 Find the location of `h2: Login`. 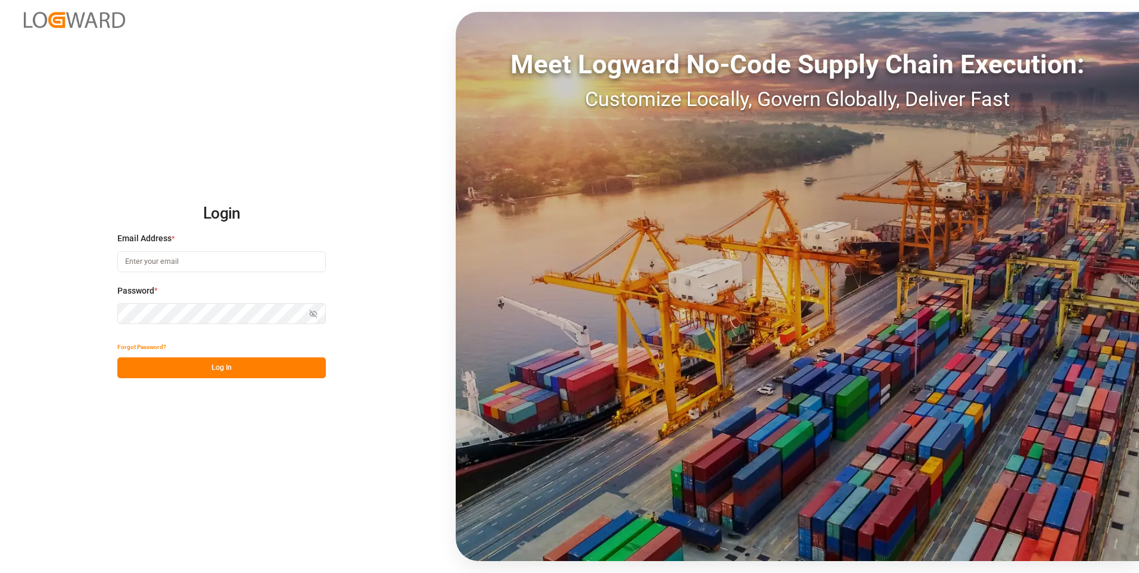

h2: Login is located at coordinates (222, 214).